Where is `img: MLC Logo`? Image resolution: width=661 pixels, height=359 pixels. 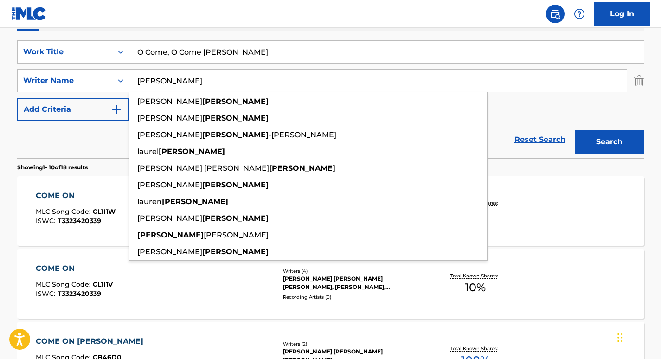 img: MLC Logo is located at coordinates (29, 13).